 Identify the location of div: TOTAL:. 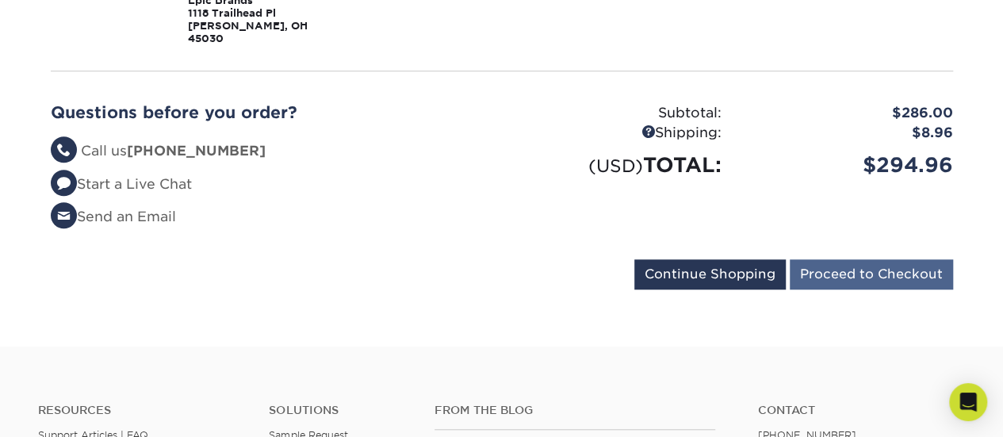
(618, 165).